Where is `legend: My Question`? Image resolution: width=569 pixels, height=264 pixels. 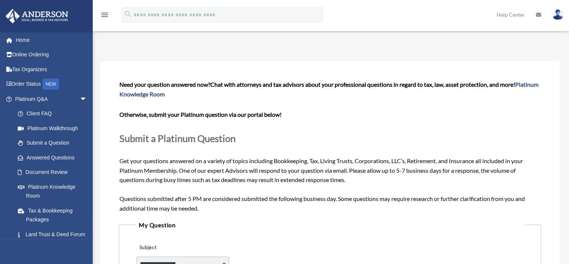
legend: My Question is located at coordinates (330, 225).